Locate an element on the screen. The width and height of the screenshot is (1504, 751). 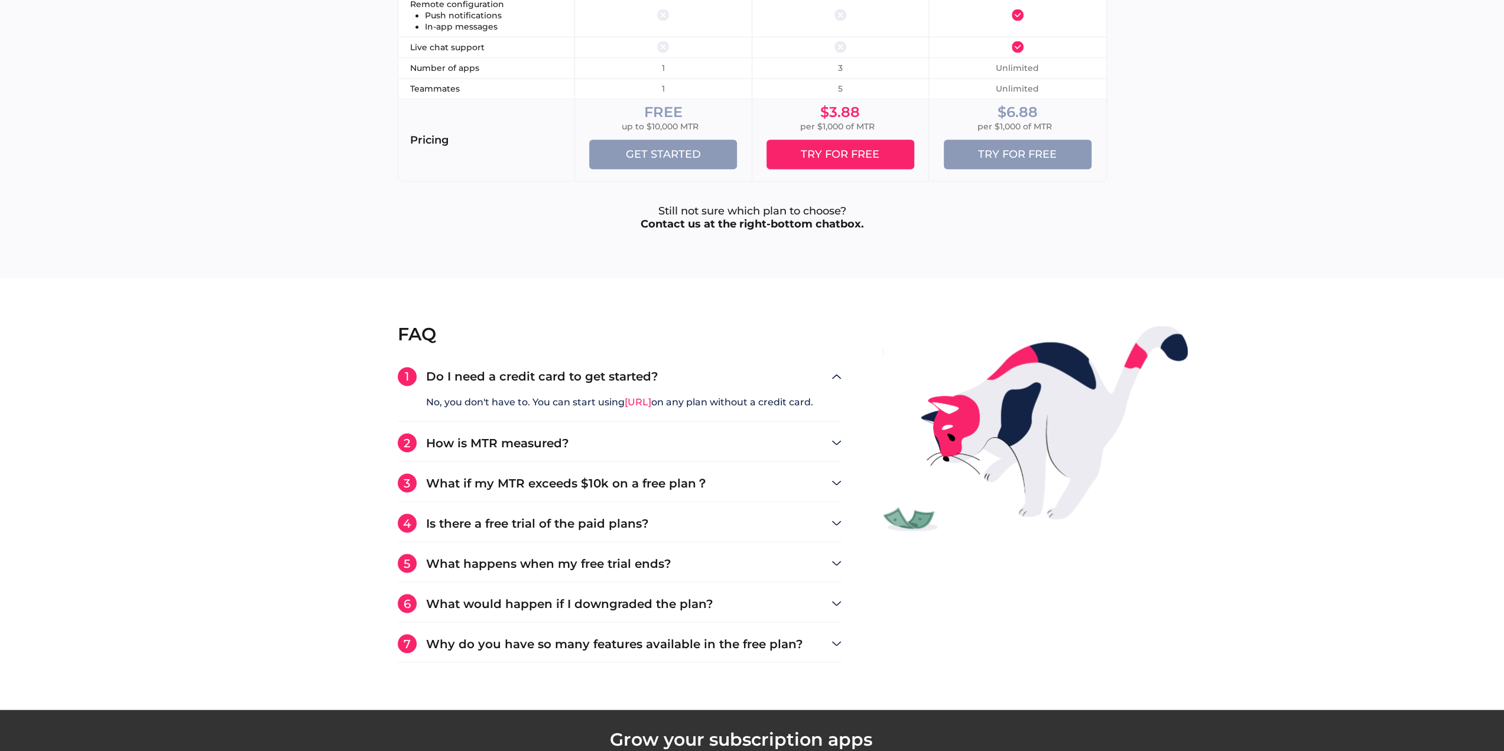
strong: Contact us at the right-bottom chatbox. is located at coordinates (752, 224).